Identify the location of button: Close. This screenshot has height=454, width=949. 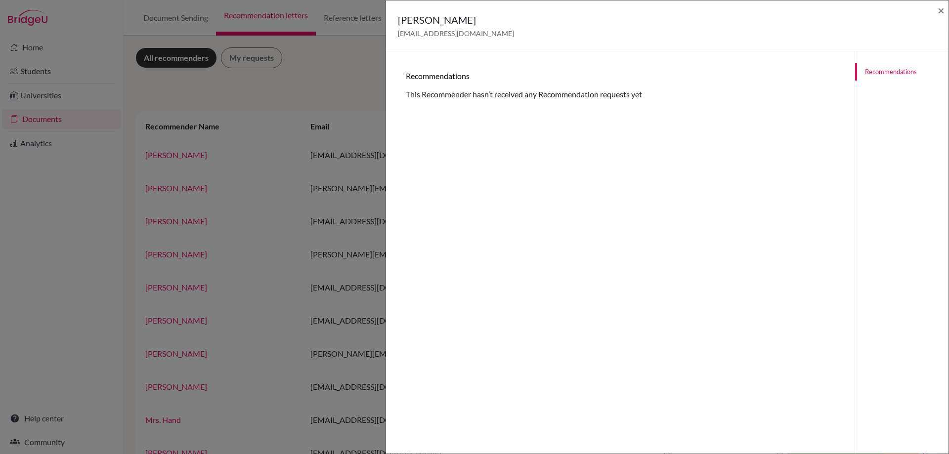
(941, 10).